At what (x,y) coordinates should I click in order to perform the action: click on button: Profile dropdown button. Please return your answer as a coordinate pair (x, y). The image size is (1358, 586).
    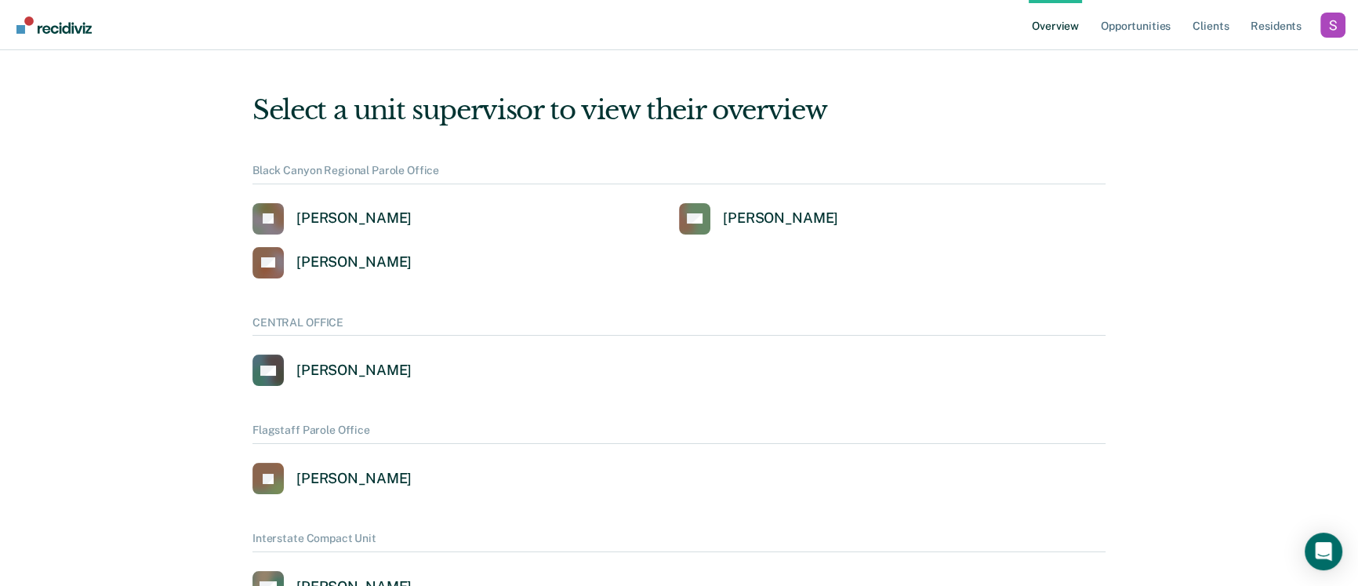
    Looking at the image, I should click on (1333, 25).